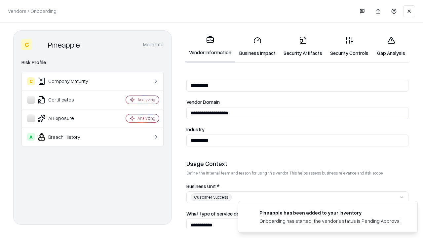 The width and height of the screenshot is (423, 238). Describe the element at coordinates (211, 197) in the screenshot. I see `div: Customer Success` at that location.